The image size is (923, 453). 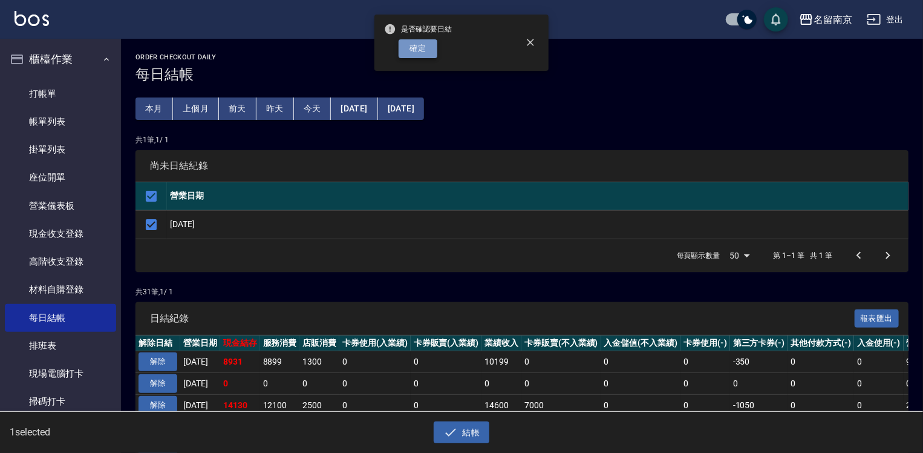 I want to click on a: 報表匯出, so click(x=877, y=317).